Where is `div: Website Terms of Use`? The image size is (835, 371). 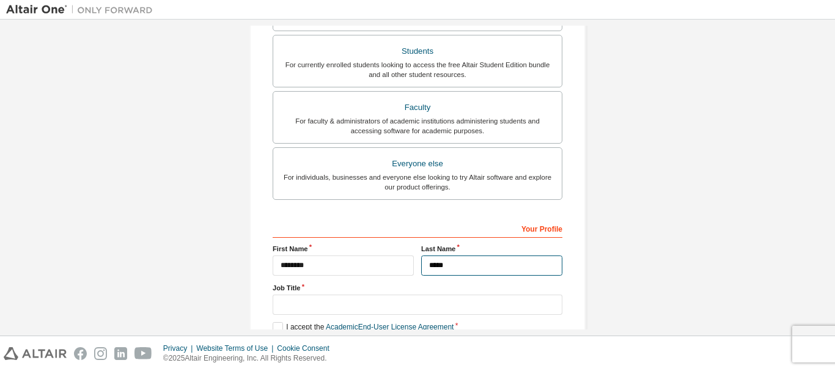 div: Website Terms of Use is located at coordinates (237, 348).